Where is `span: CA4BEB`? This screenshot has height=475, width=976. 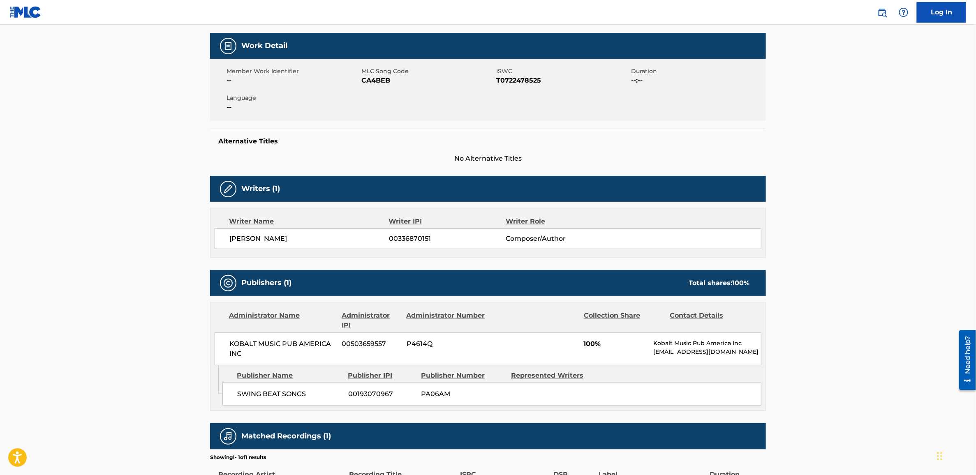 span: CA4BEB is located at coordinates (428, 81).